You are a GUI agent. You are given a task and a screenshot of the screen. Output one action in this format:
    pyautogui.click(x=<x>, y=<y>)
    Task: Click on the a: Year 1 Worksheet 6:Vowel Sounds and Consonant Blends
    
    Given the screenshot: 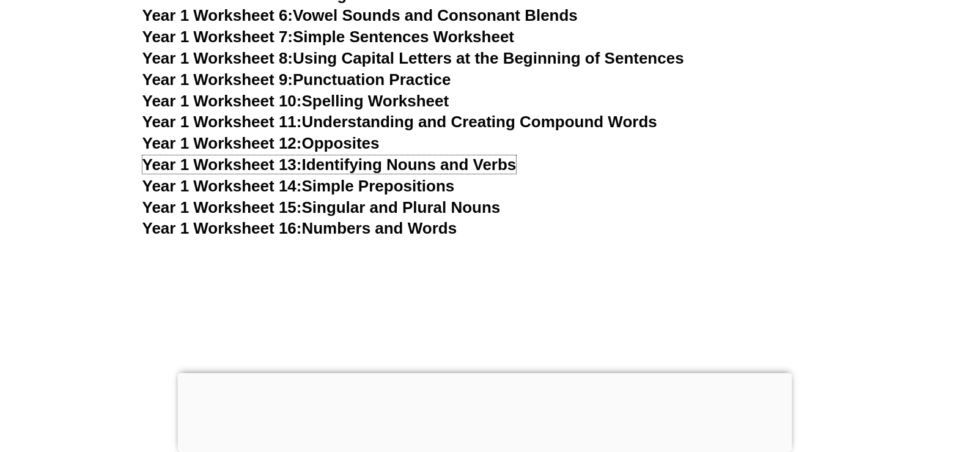 What is the action you would take?
    pyautogui.click(x=360, y=15)
    